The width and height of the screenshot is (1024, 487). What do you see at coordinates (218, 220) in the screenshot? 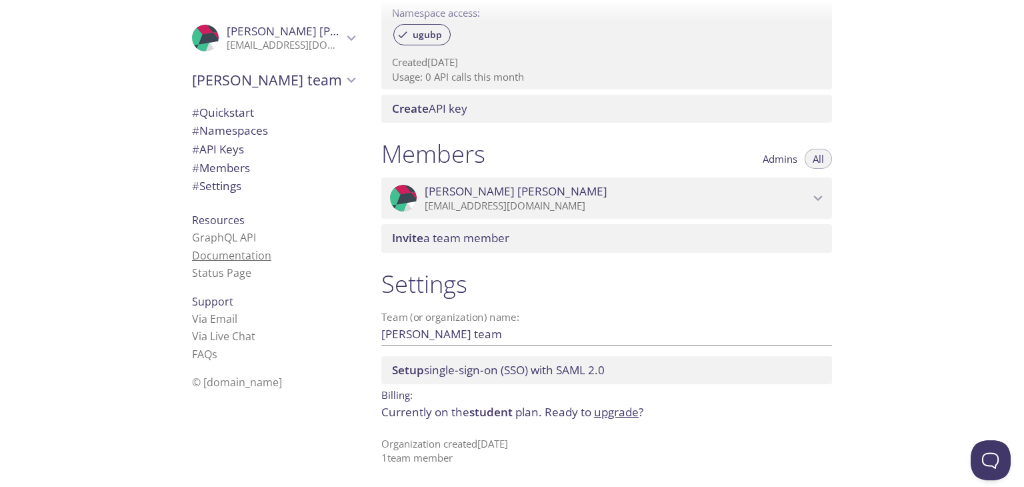
I see `span: Resources` at bounding box center [218, 220].